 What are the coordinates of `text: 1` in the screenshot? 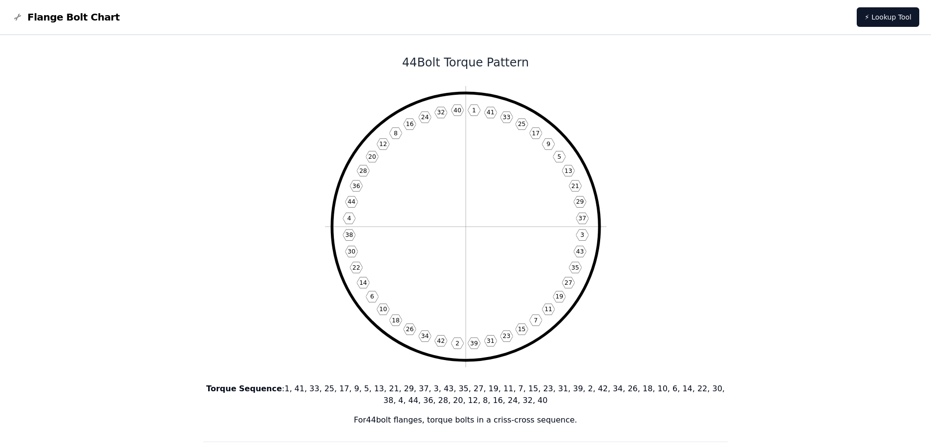 It's located at (474, 110).